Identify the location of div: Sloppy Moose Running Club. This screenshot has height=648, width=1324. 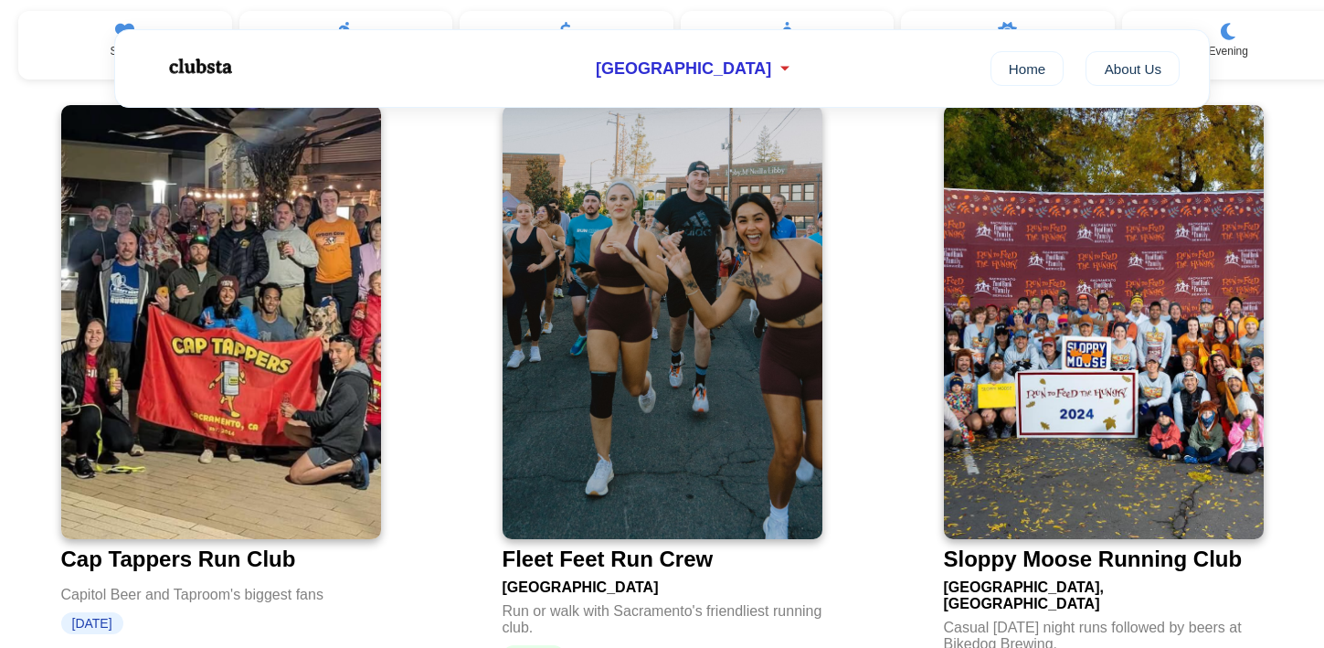
(1093, 559).